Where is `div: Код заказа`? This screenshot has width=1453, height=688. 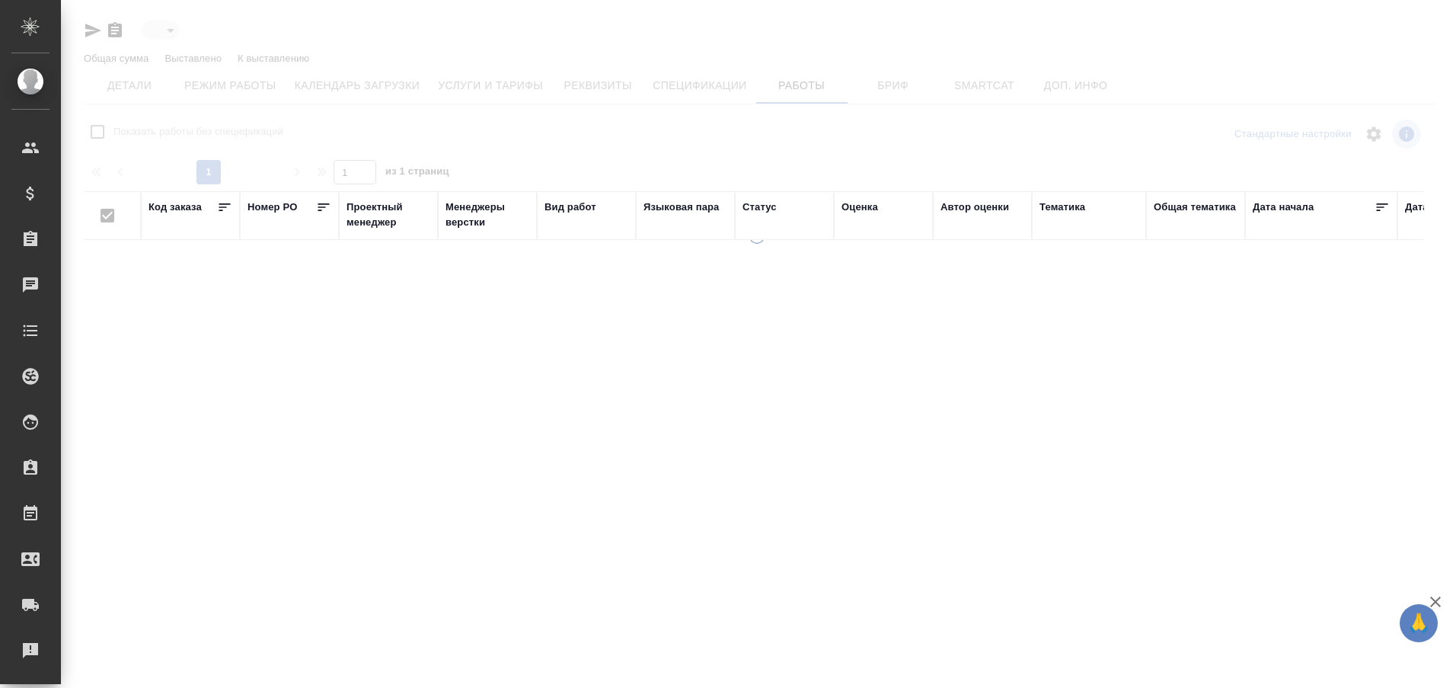 div: Код заказа is located at coordinates (175, 207).